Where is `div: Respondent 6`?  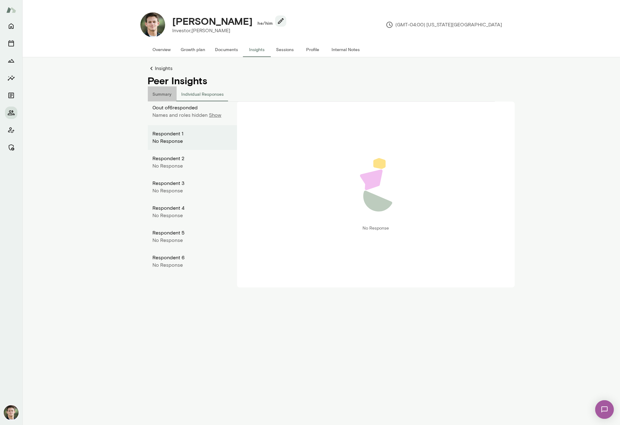
div: Respondent 6 is located at coordinates (192, 258).